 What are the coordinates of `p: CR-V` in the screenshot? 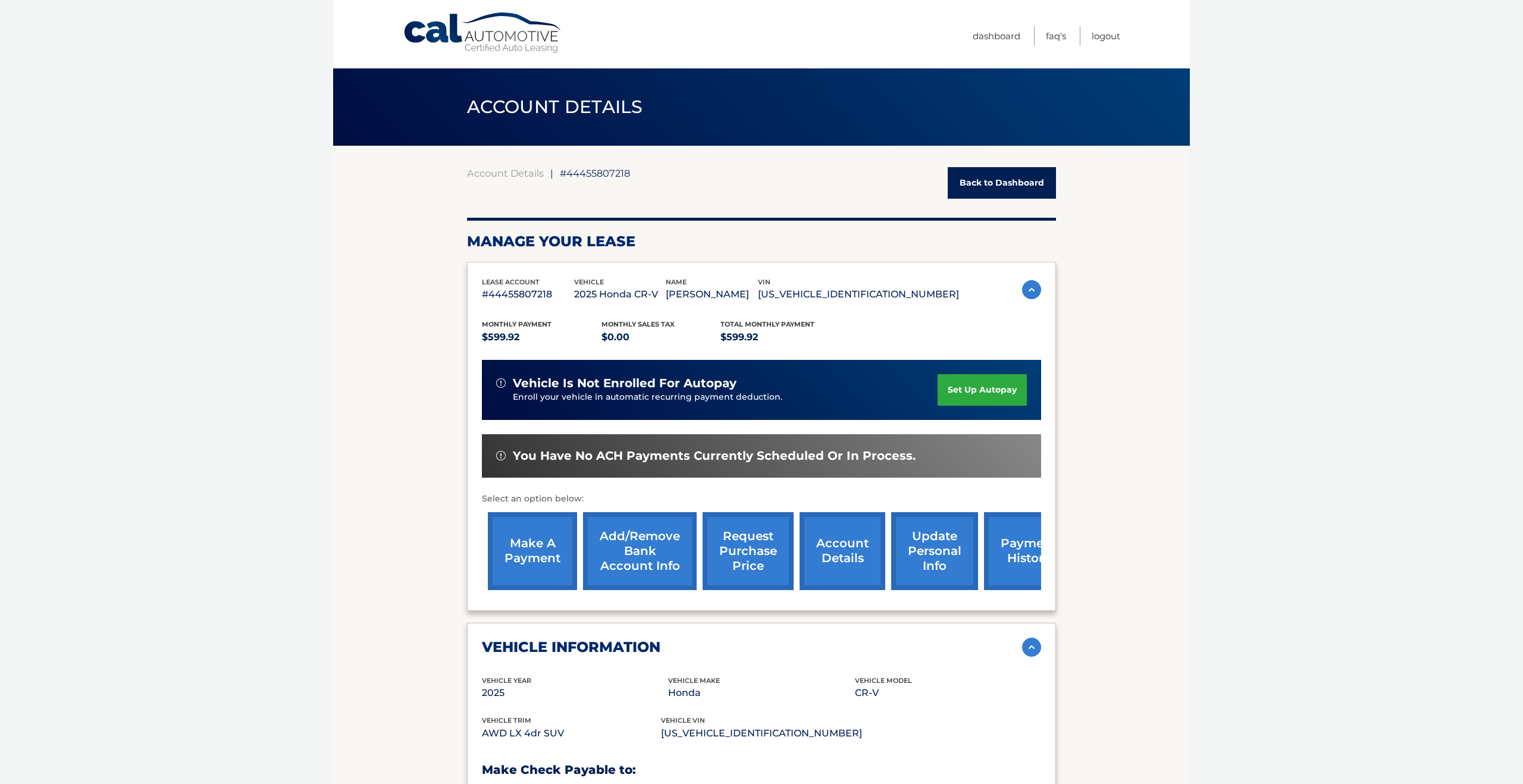 It's located at (947, 693).